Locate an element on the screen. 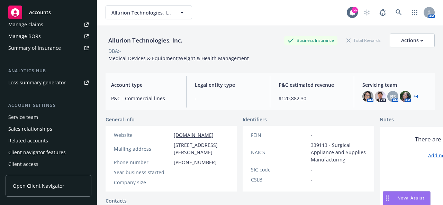 Image resolution: width=443 pixels, height=205 pixels. div: Total Rewards is located at coordinates (363, 40).